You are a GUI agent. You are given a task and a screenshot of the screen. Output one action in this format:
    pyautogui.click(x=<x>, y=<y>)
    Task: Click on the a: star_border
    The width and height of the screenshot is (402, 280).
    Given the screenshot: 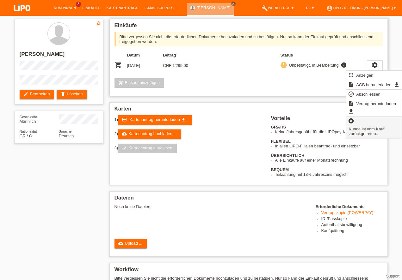 What is the action you would take?
    pyautogui.click(x=99, y=24)
    